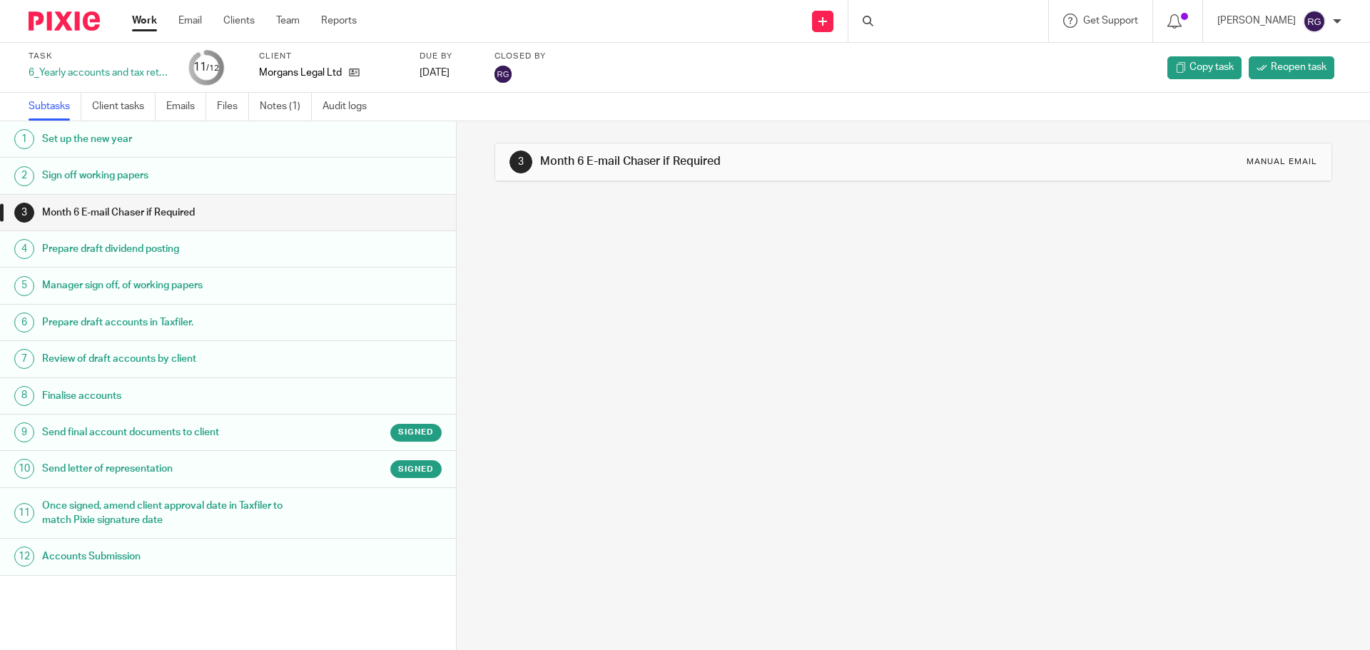  I want to click on a: Emails, so click(186, 106).